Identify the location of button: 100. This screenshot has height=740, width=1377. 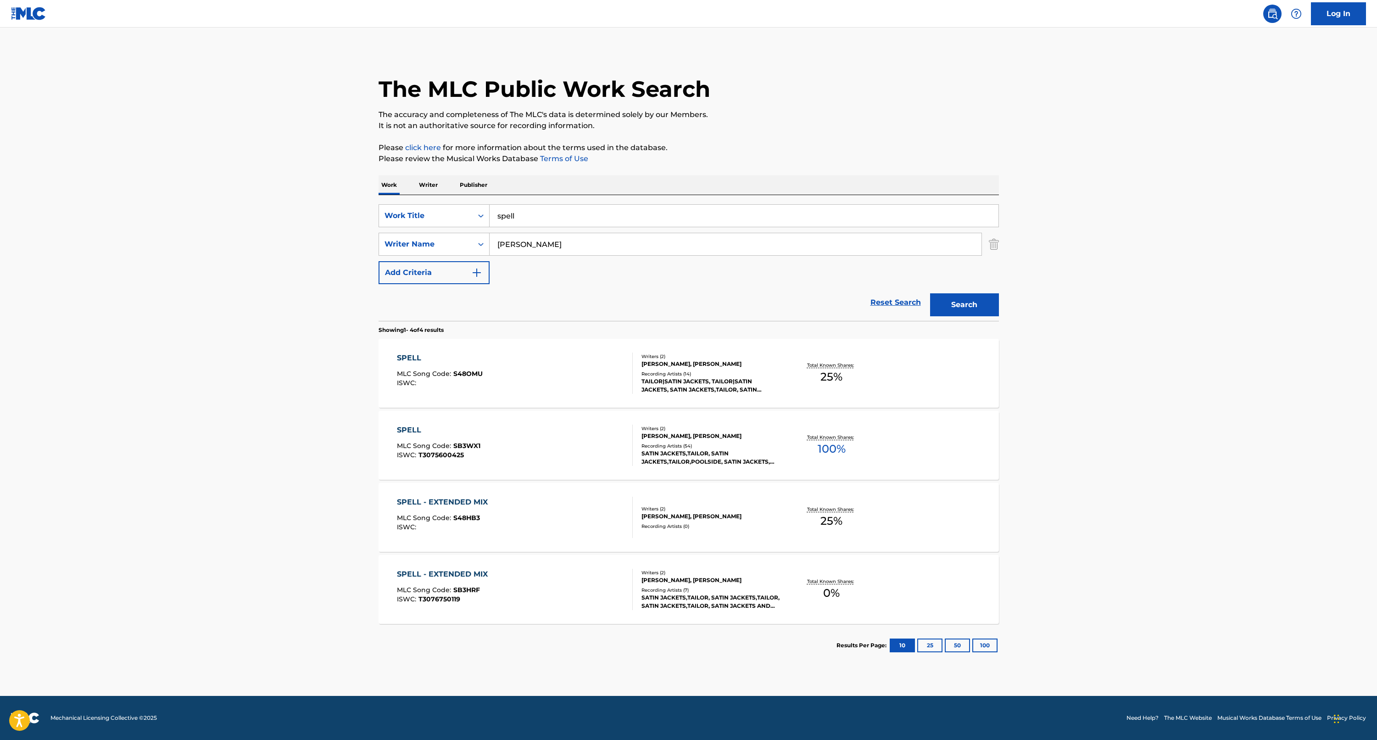
(985, 645).